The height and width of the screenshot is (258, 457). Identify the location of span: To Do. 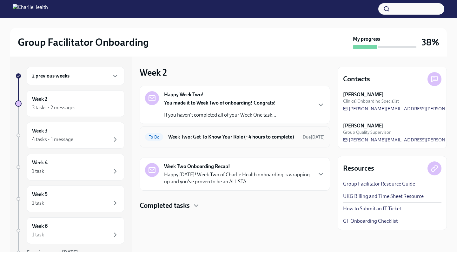
(154, 137).